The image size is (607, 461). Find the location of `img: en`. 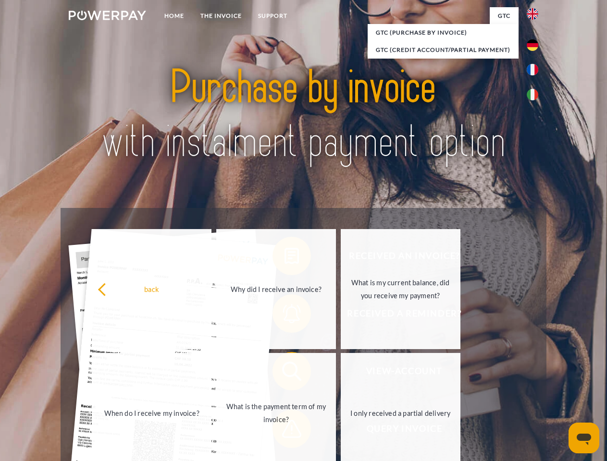

img: en is located at coordinates (532, 14).